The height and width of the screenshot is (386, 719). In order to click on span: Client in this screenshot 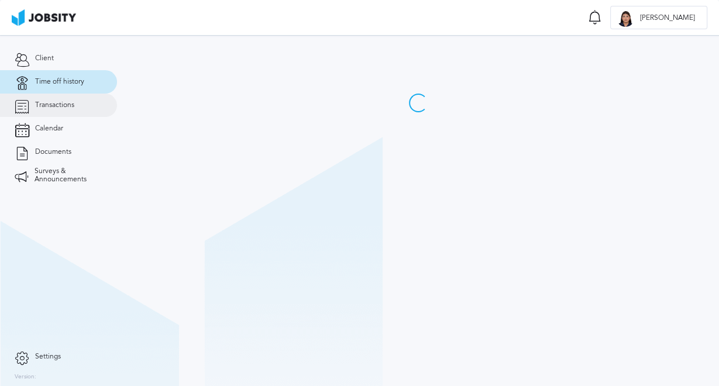, I will do `click(44, 59)`.